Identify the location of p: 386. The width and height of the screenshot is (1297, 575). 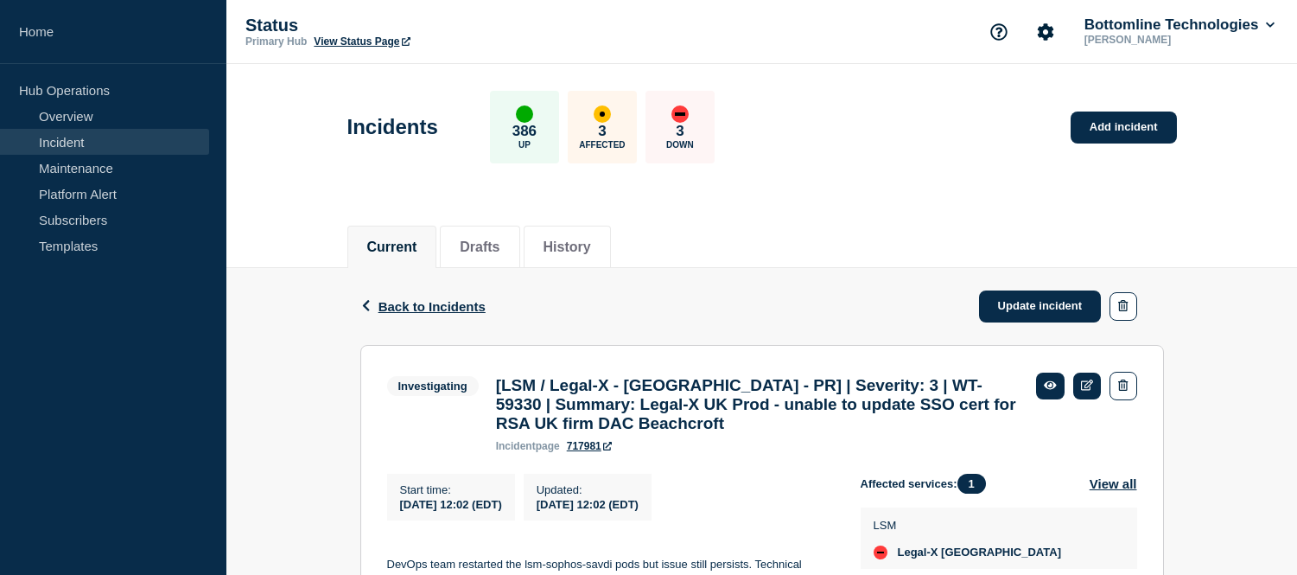
(525, 131).